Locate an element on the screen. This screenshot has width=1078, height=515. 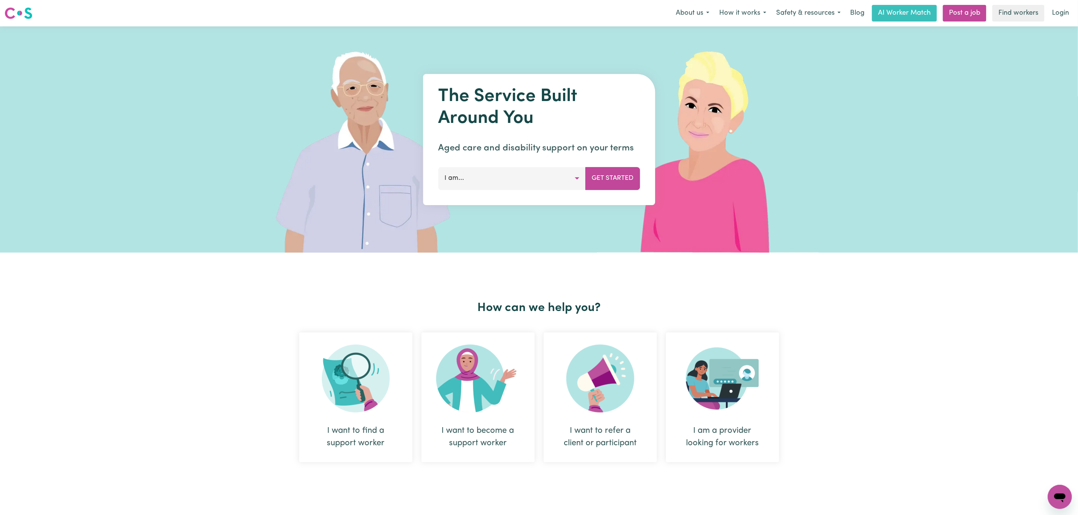
img: Search is located at coordinates (356, 379).